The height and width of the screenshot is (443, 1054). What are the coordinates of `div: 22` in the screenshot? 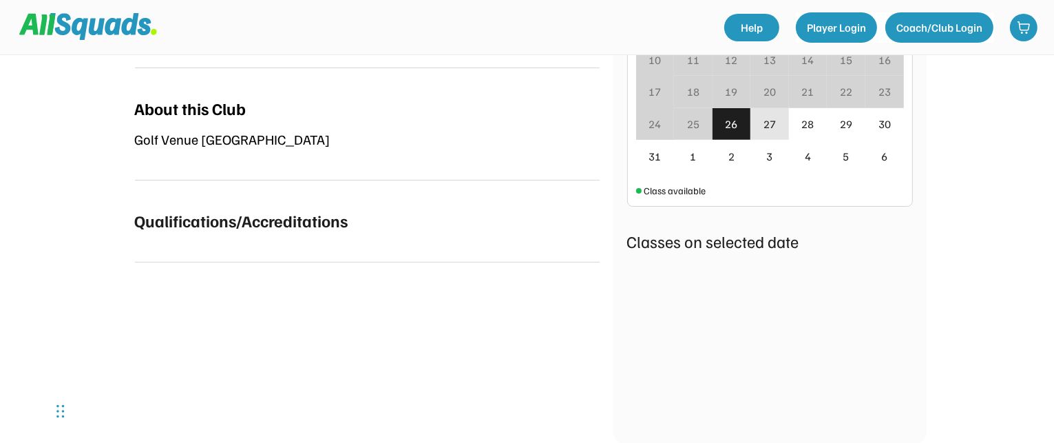 It's located at (846, 92).